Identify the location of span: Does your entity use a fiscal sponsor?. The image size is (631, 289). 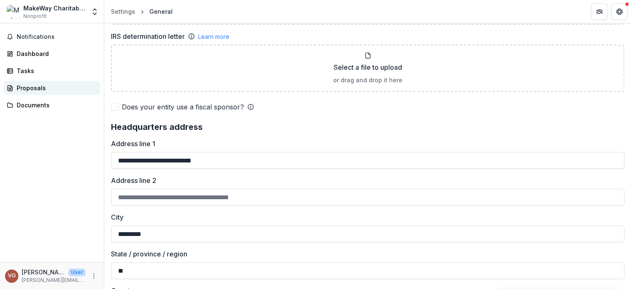
(183, 107).